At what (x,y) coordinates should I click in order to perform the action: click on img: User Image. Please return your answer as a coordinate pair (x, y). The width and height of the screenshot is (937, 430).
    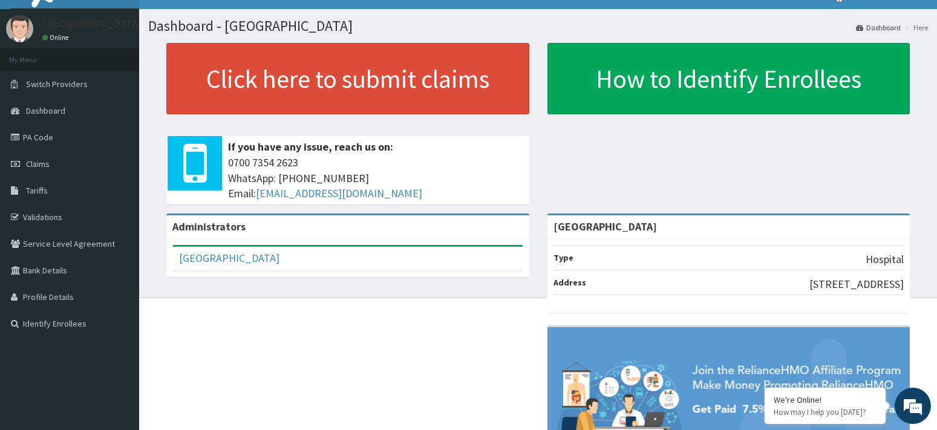
    Looking at the image, I should click on (19, 28).